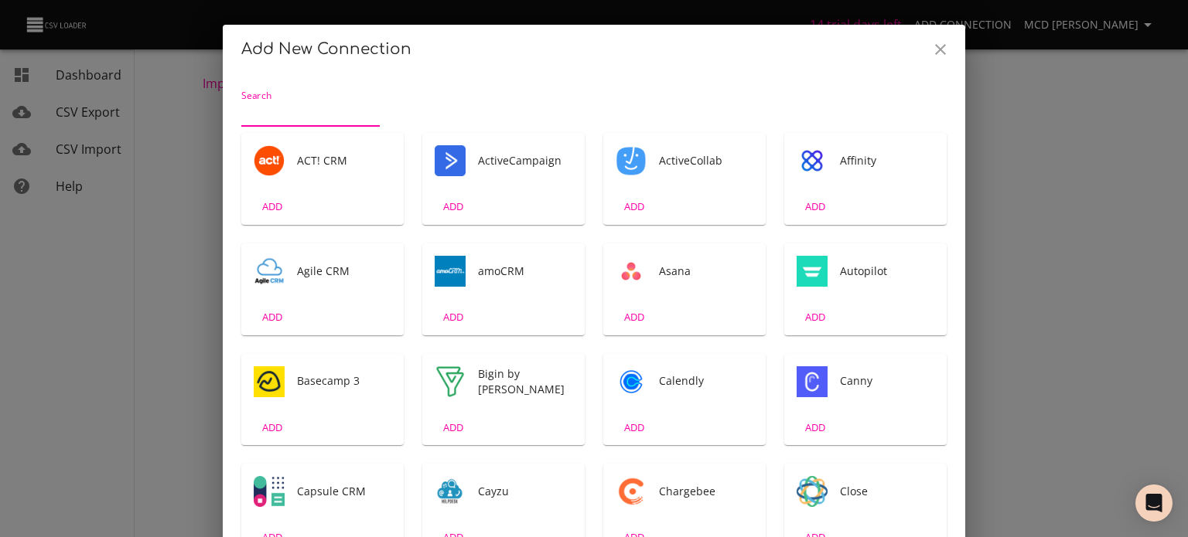 The height and width of the screenshot is (537, 1188). Describe the element at coordinates (812, 161) in the screenshot. I see `img: Affinity` at that location.